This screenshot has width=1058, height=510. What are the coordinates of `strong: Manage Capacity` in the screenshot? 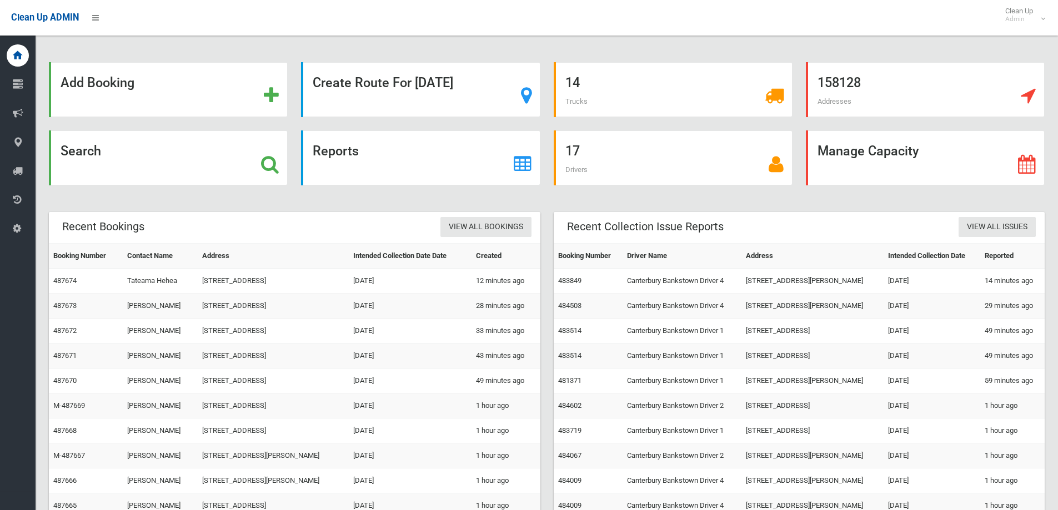 It's located at (868, 151).